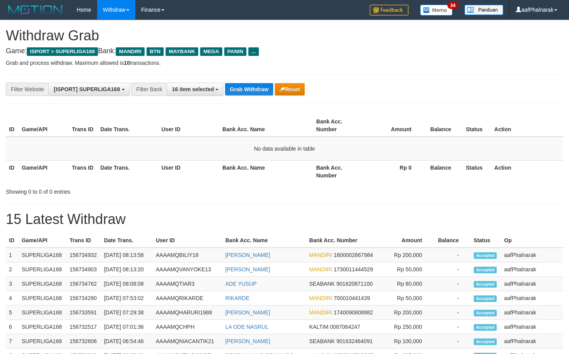  What do you see at coordinates (452, 5) in the screenshot?
I see `span: 34` at bounding box center [452, 5].